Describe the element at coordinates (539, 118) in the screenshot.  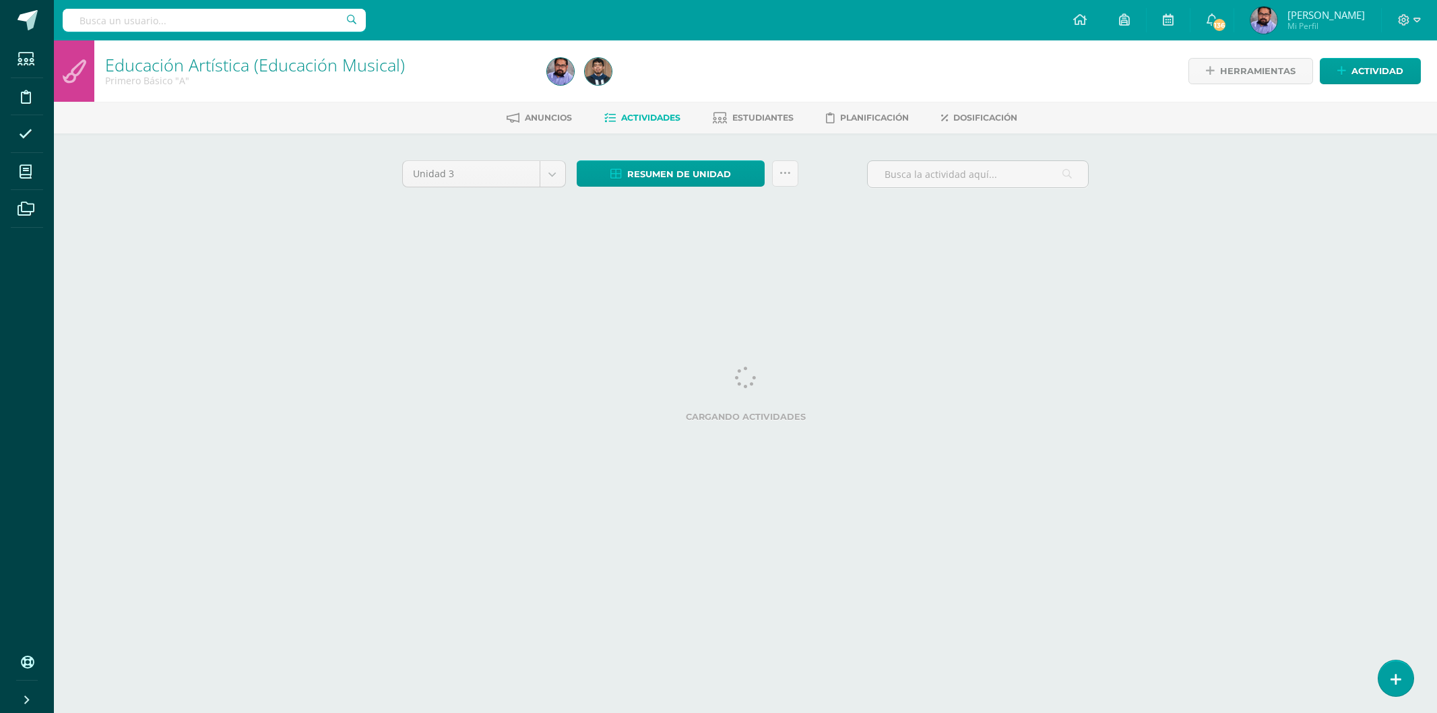
I see `a: Anuncios` at that location.